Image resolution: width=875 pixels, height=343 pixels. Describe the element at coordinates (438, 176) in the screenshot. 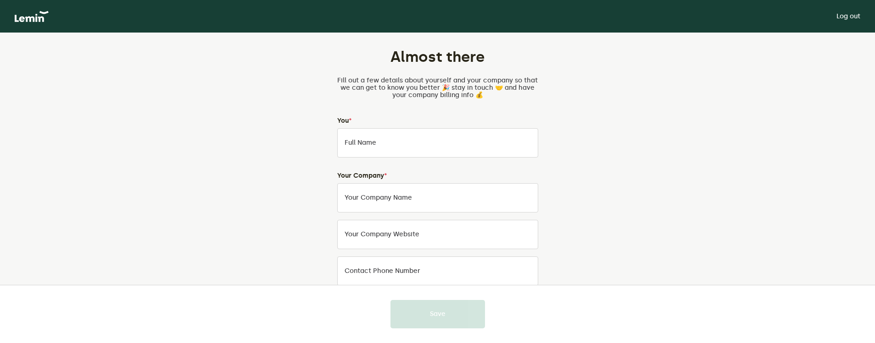

I see `h4: Your Company` at that location.